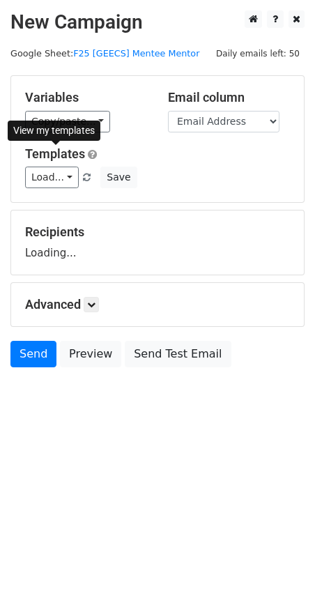  Describe the element at coordinates (157, 242) in the screenshot. I see `div: Loading...` at that location.